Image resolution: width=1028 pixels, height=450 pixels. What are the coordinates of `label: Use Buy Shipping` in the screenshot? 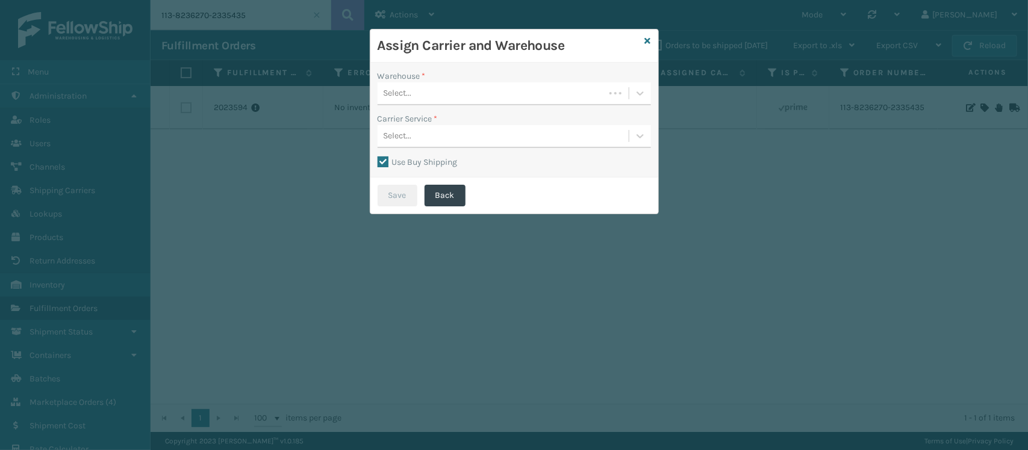 It's located at (417, 162).